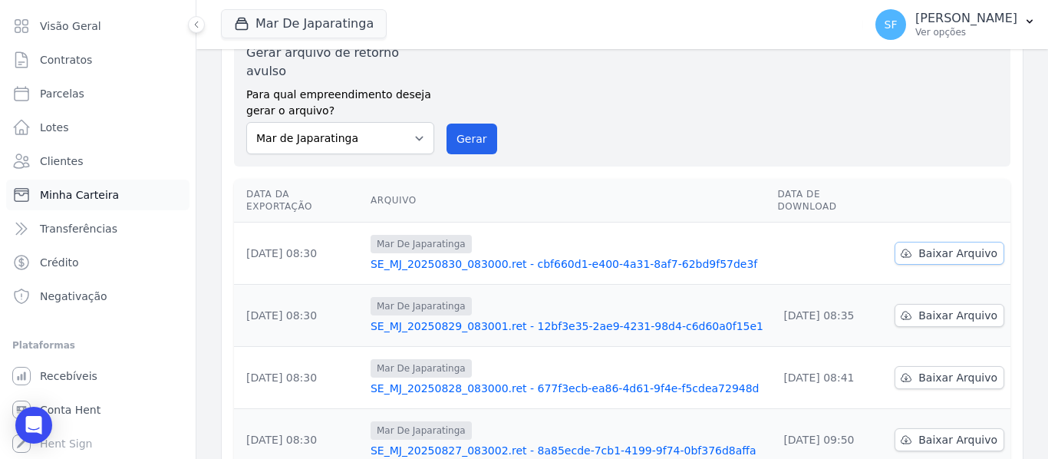  Describe the element at coordinates (97, 345) in the screenshot. I see `div: Plataformas` at that location.